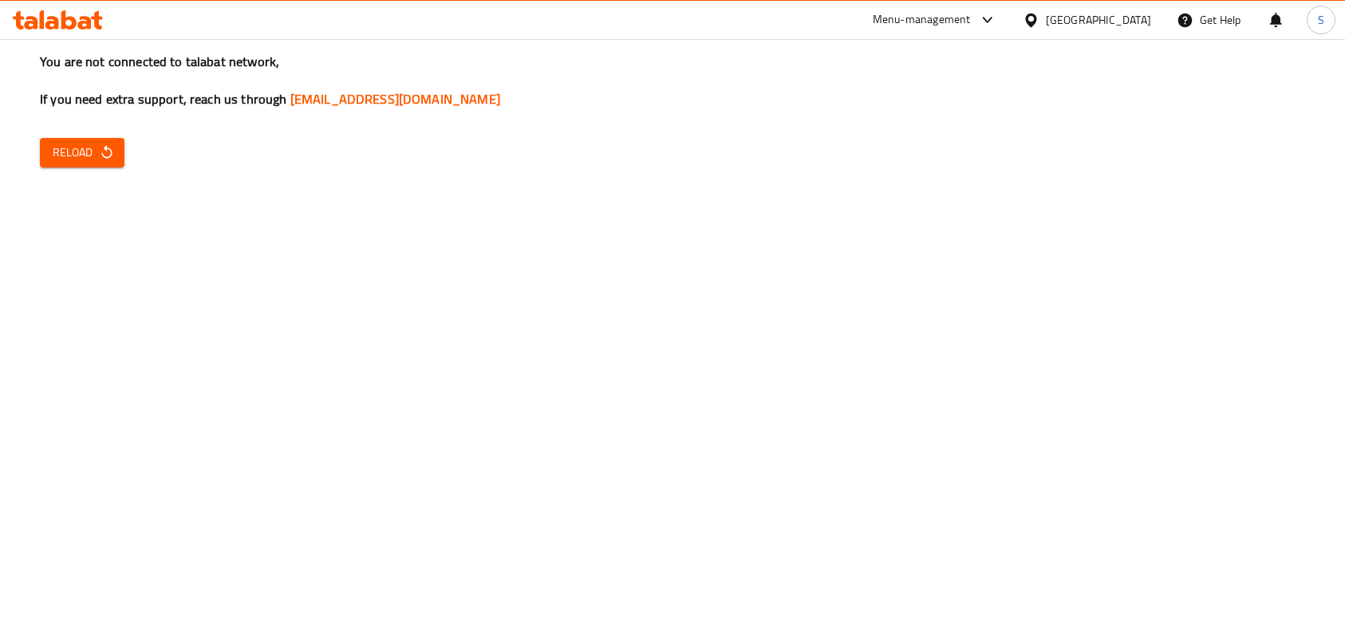  Describe the element at coordinates (82, 152) in the screenshot. I see `button: Reload` at that location.